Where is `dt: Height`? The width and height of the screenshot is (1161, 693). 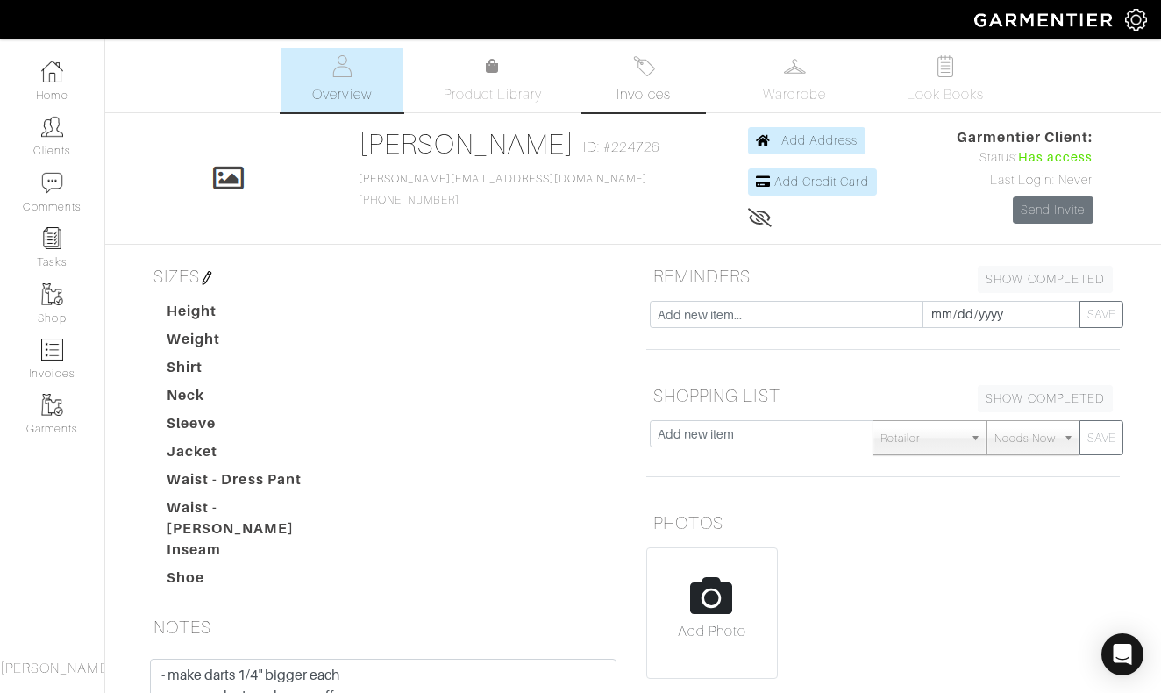 dt: Height is located at coordinates (253, 315).